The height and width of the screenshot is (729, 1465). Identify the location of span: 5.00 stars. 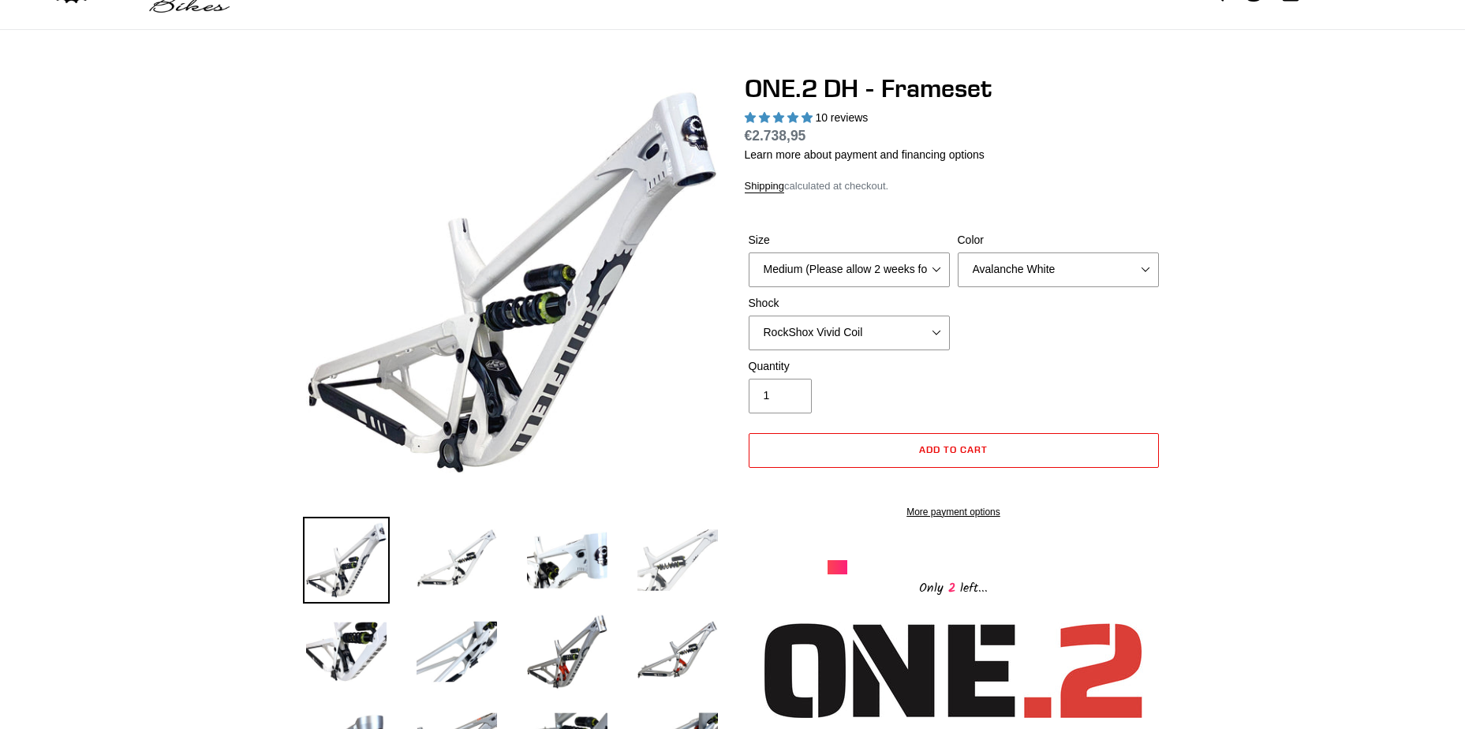
(780, 118).